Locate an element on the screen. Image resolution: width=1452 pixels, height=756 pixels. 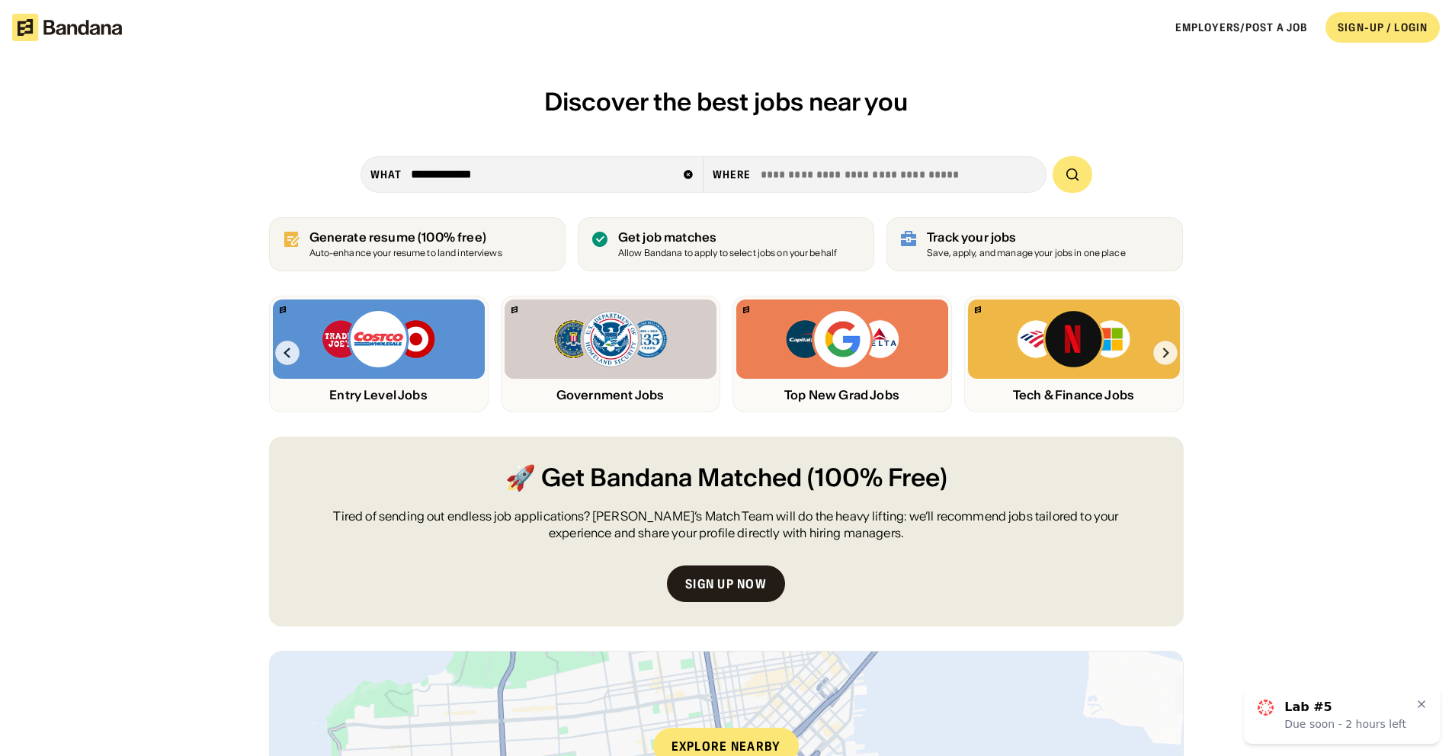
a: Bandana logoCapital One, Google, Delta logosTop New Grad Jobs is located at coordinates (843, 354).